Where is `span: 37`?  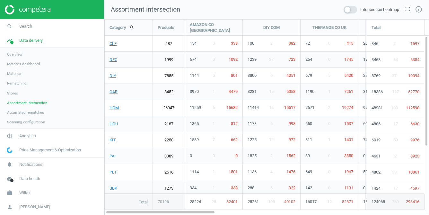 span: 37 is located at coordinates (271, 59).